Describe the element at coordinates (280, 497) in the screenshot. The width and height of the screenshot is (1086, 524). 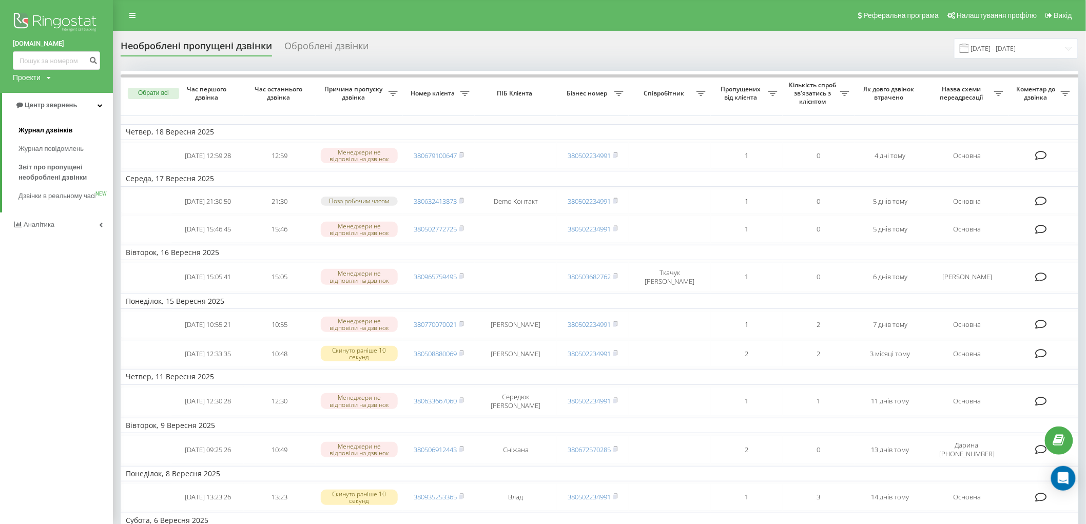
I see `td: 13:23` at that location.